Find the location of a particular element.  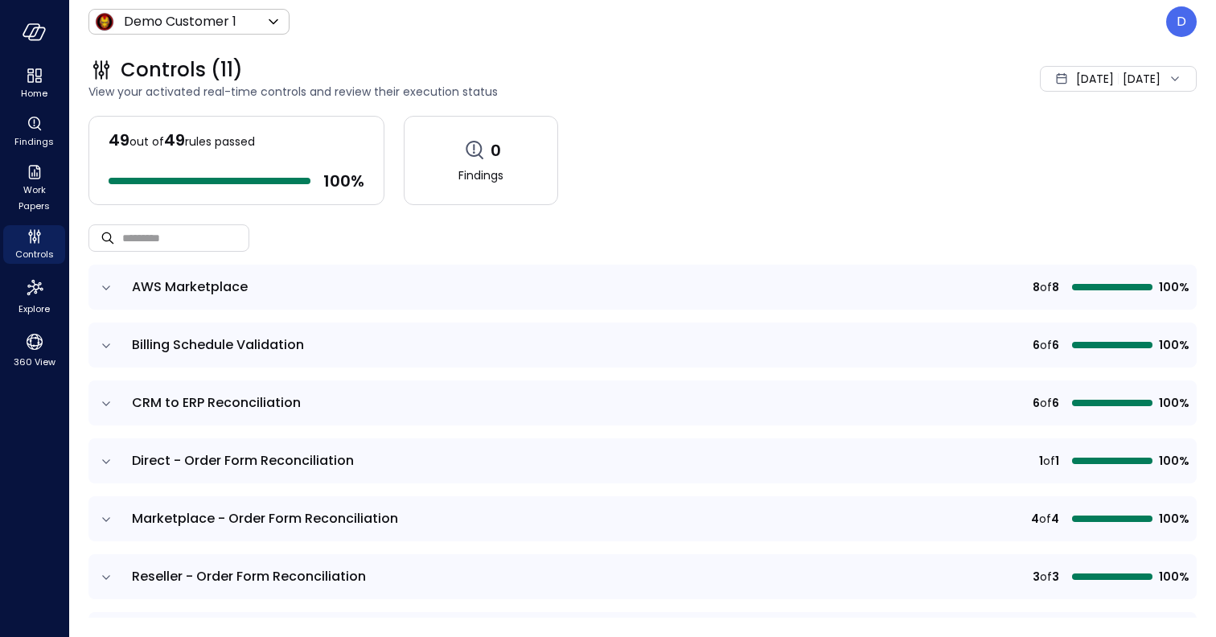

span: Reseller - Order Form Reconciliation is located at coordinates (248, 576).